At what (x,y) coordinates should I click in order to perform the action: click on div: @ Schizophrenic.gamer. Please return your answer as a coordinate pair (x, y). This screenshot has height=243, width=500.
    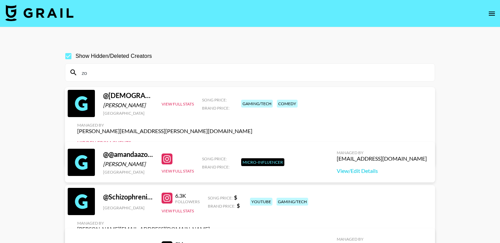
    Looking at the image, I should click on (128, 197).